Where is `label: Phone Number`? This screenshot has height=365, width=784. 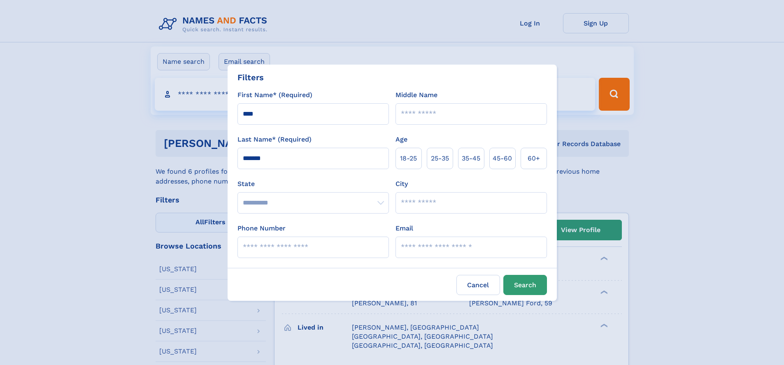
label: Phone Number is located at coordinates (261, 228).